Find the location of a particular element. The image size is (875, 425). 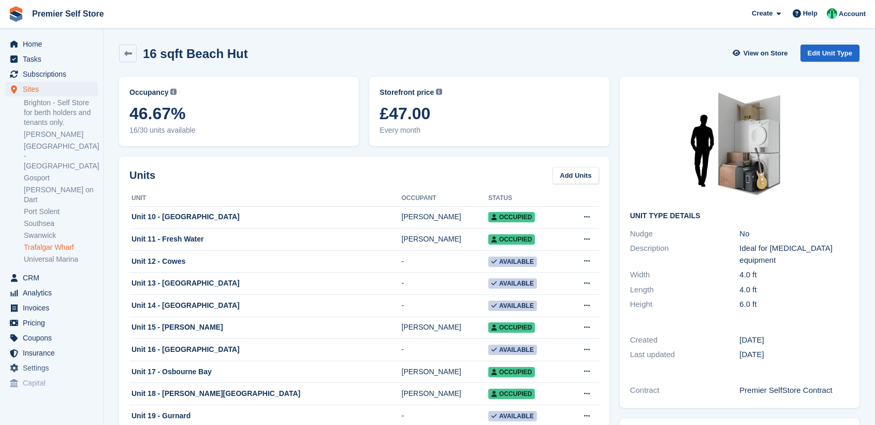

span: Analytics is located at coordinates (54, 293).